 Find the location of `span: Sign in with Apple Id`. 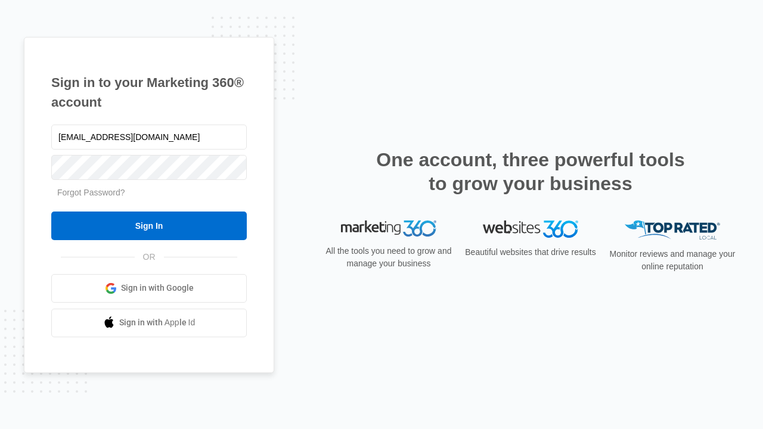

span: Sign in with Apple Id is located at coordinates (157, 323).